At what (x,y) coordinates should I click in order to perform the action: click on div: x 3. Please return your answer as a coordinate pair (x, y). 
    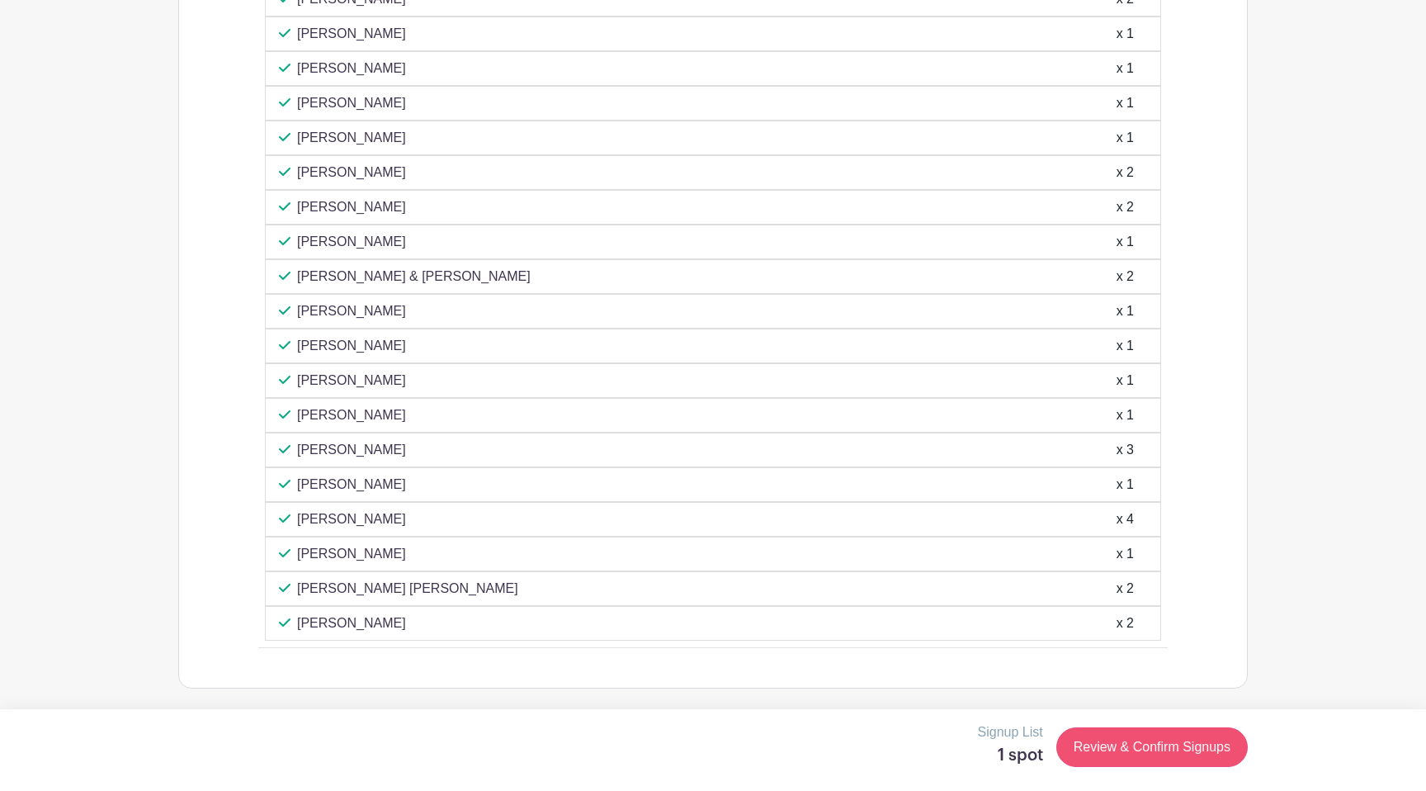
    Looking at the image, I should click on (1125, 450).